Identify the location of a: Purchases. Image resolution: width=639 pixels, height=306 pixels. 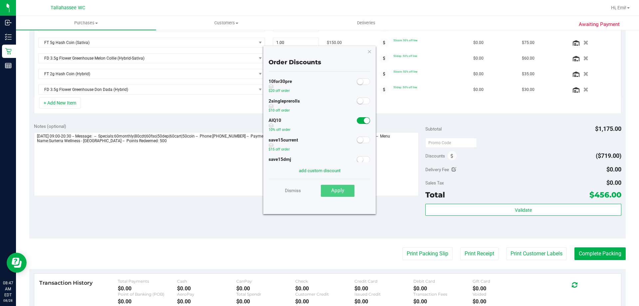
(86, 23).